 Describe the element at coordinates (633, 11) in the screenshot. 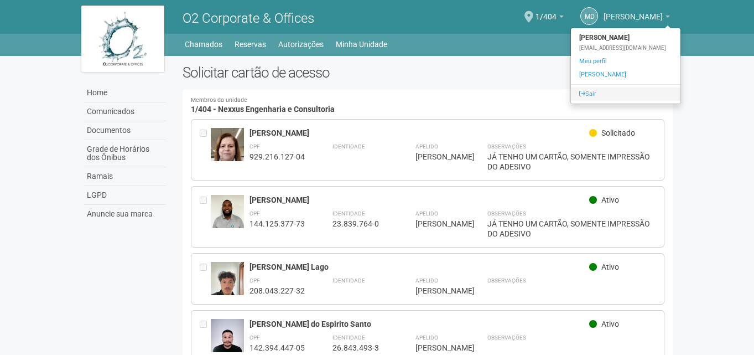

I see `span: Michele de Carvalho` at that location.